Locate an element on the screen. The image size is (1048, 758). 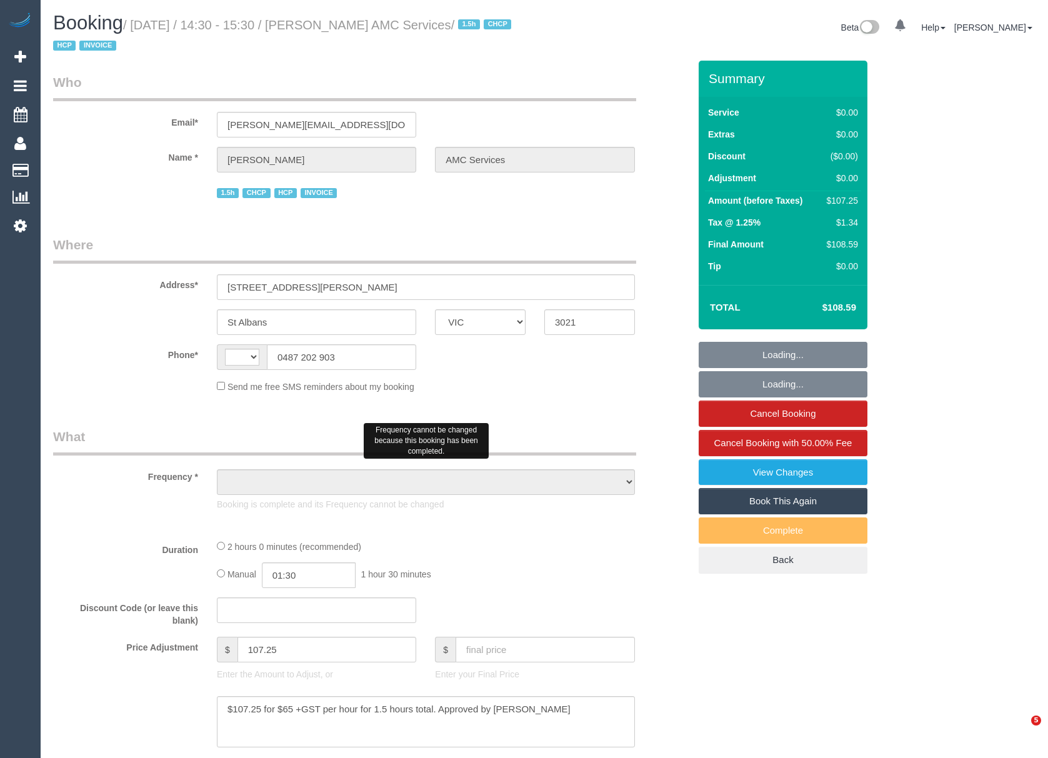
span: Send me free SMS reminders about my booking is located at coordinates (321, 387).